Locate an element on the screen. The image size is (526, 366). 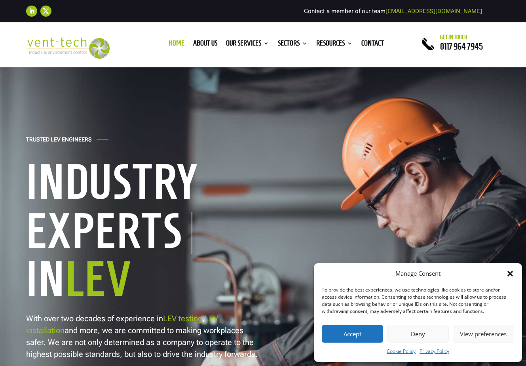
h1: In is located at coordinates (149, 281).